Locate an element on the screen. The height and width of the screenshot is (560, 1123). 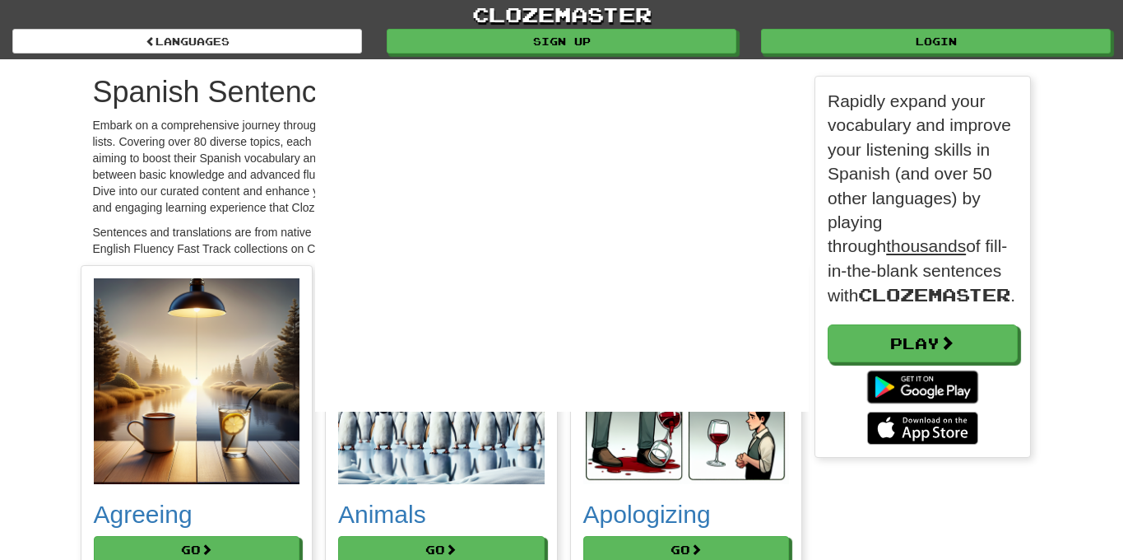
p: Sentences and translations are from native speakers. Audio is high quality text-to-speech. Senten... is located at coordinates (442, 240).